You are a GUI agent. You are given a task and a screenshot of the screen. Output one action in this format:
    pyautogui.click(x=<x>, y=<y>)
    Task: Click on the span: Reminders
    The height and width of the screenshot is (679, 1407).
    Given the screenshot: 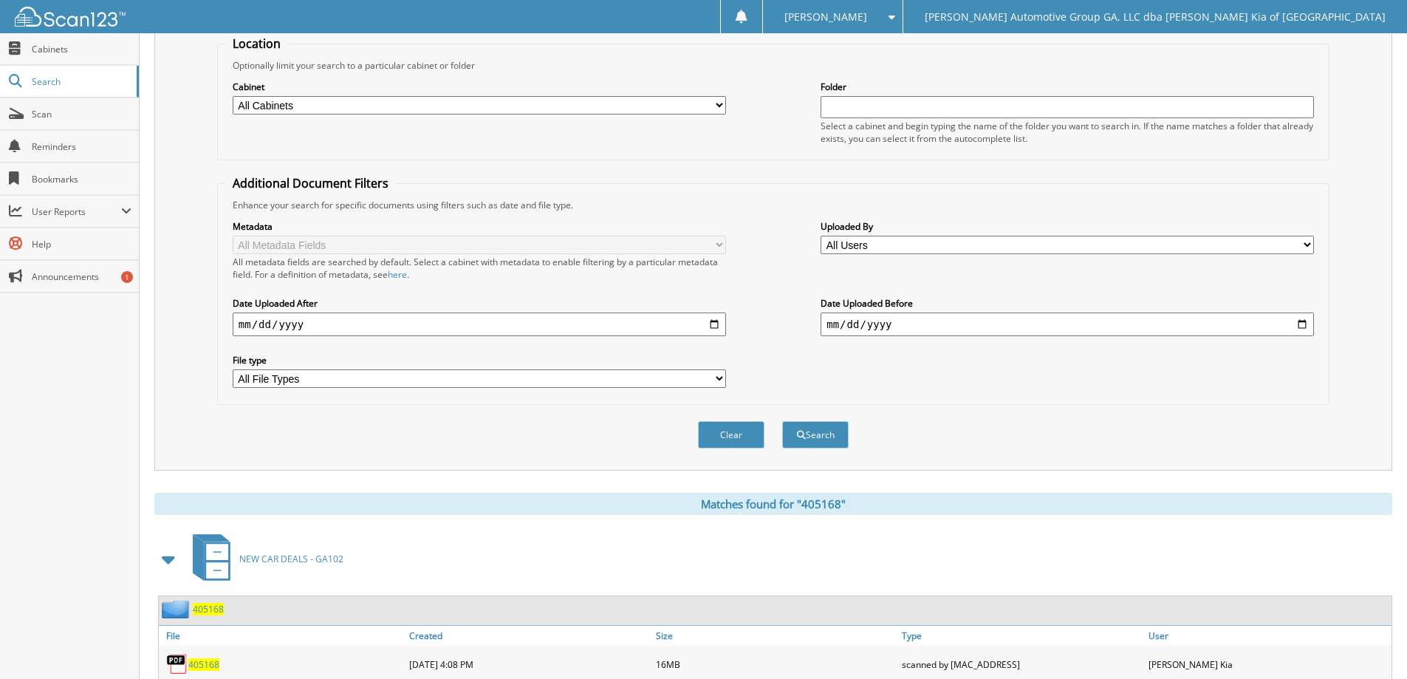 What is the action you would take?
    pyautogui.click(x=81, y=146)
    